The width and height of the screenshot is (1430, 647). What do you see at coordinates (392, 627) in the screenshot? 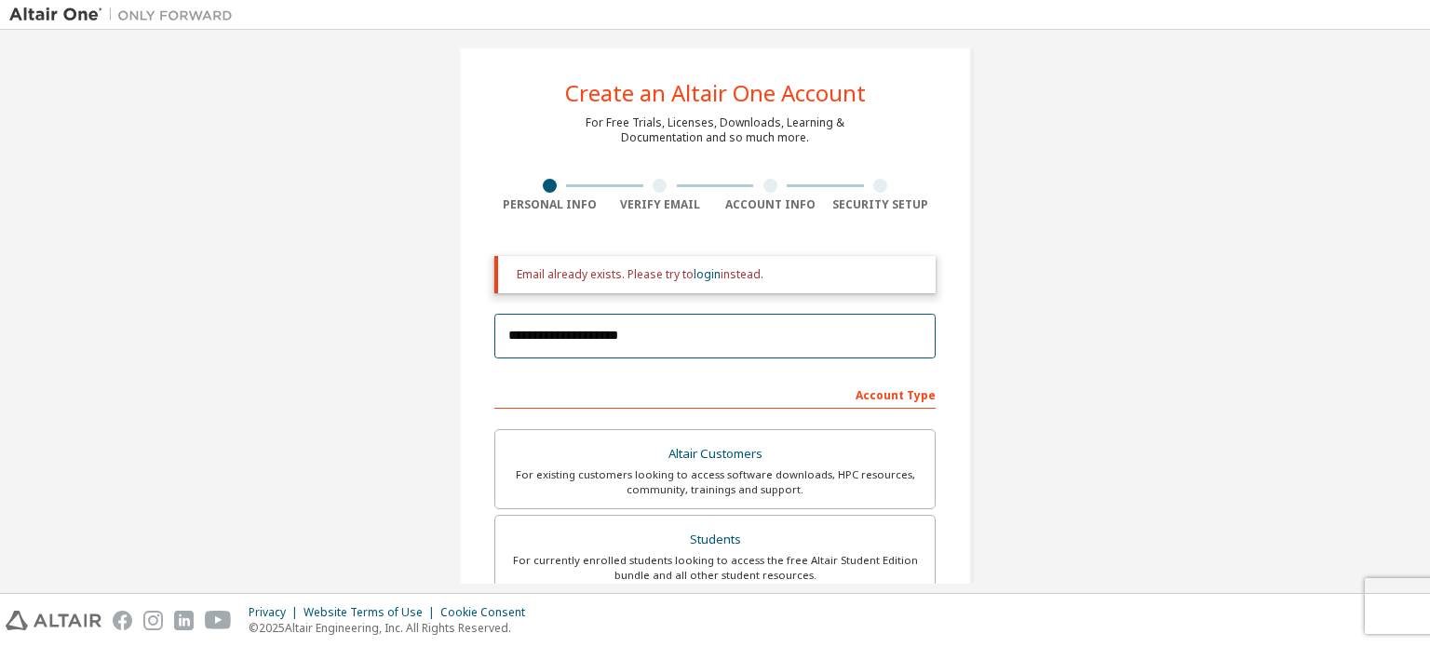
I see `p: © 2025 Altair Engineering, Inc. All Rights Reserved.` at bounding box center [392, 627].